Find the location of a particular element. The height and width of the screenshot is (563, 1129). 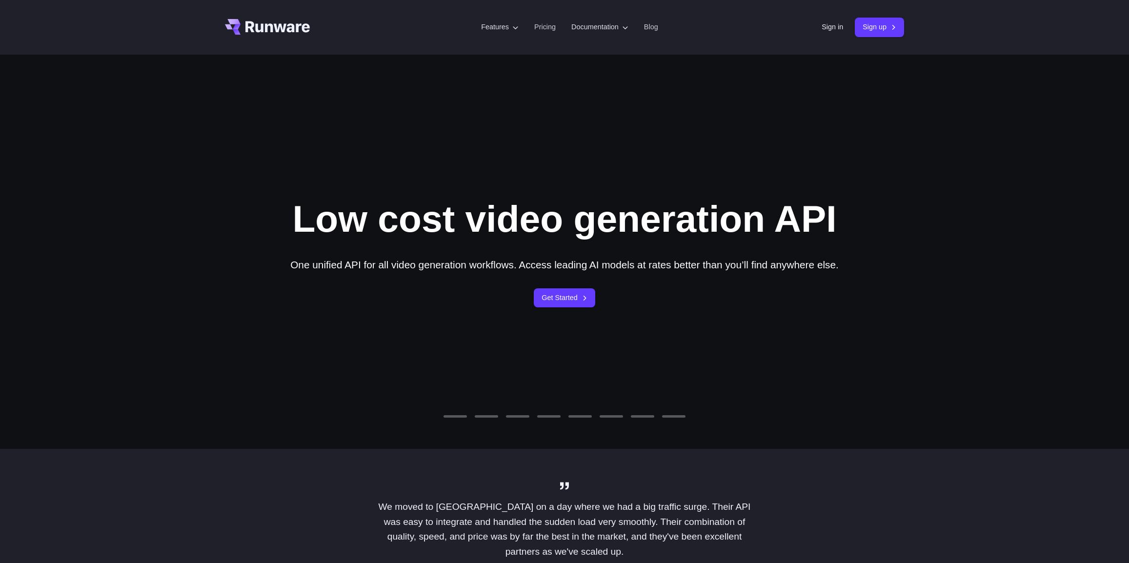

h1: Low cost video generation API is located at coordinates (564, 219).